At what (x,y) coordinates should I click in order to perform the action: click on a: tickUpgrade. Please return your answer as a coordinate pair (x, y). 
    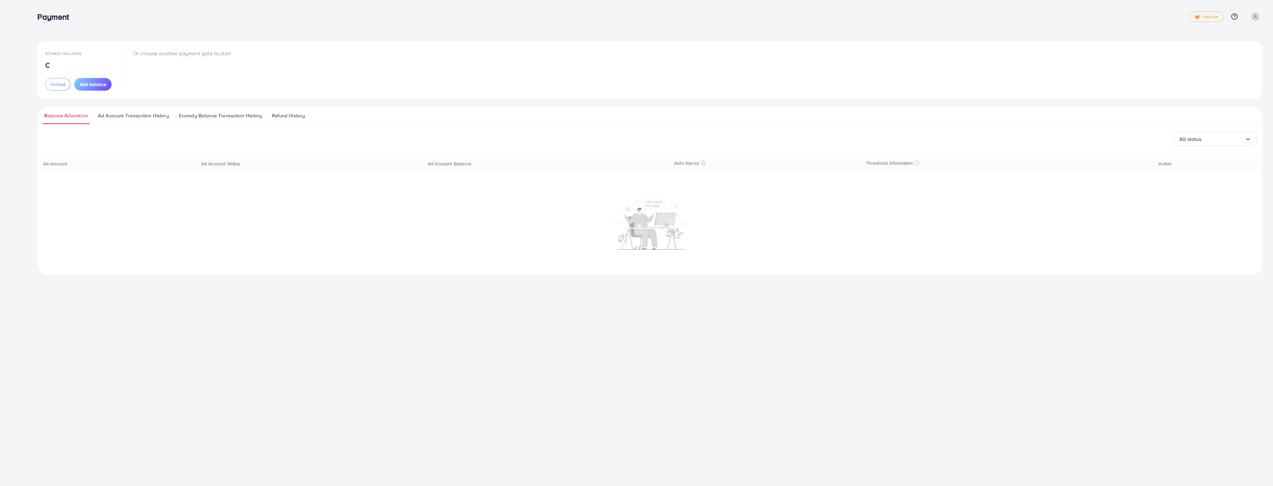
    Looking at the image, I should click on (1207, 17).